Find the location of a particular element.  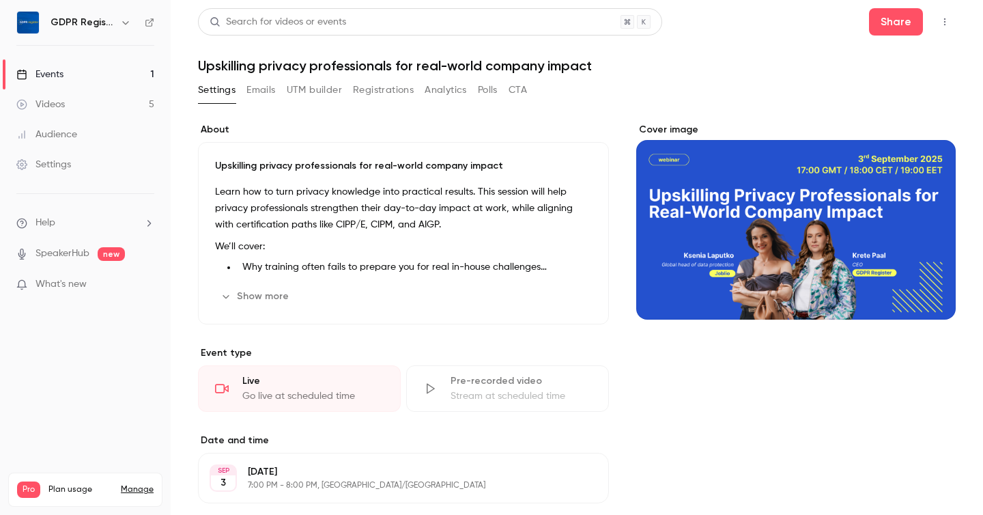

p: We’ll cover: is located at coordinates (403, 246).